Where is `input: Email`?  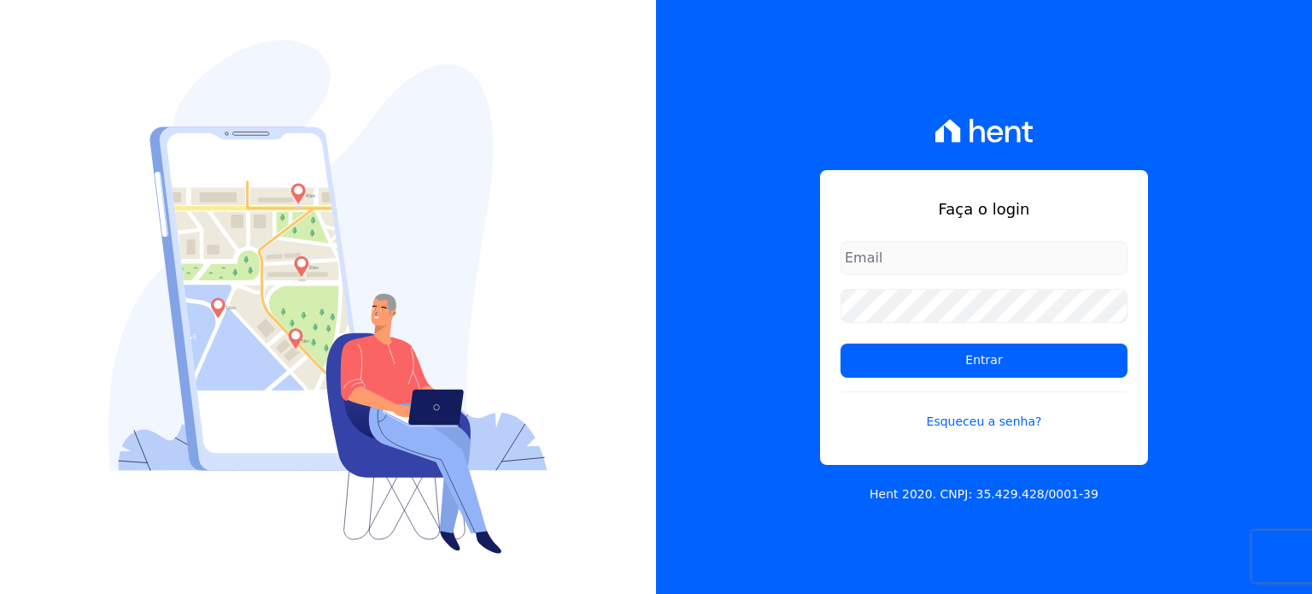
input: Email is located at coordinates (984, 258).